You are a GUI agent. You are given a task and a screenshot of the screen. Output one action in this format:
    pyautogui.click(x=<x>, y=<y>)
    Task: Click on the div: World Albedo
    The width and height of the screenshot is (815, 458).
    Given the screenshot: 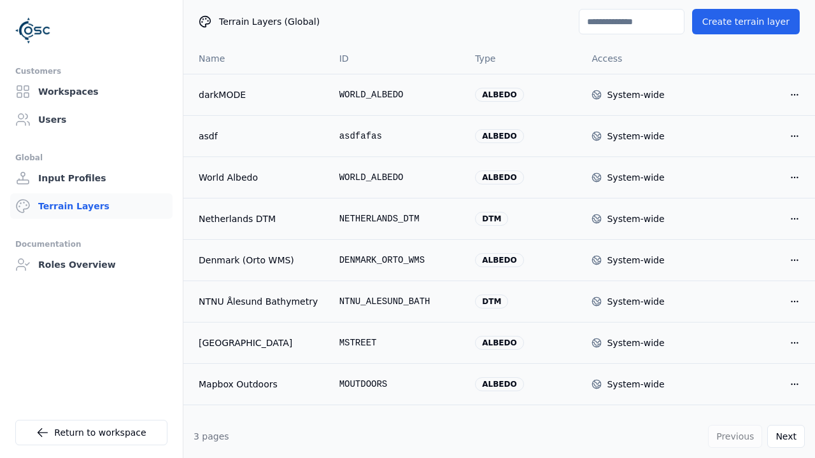 What is the action you would take?
    pyautogui.click(x=258, y=178)
    